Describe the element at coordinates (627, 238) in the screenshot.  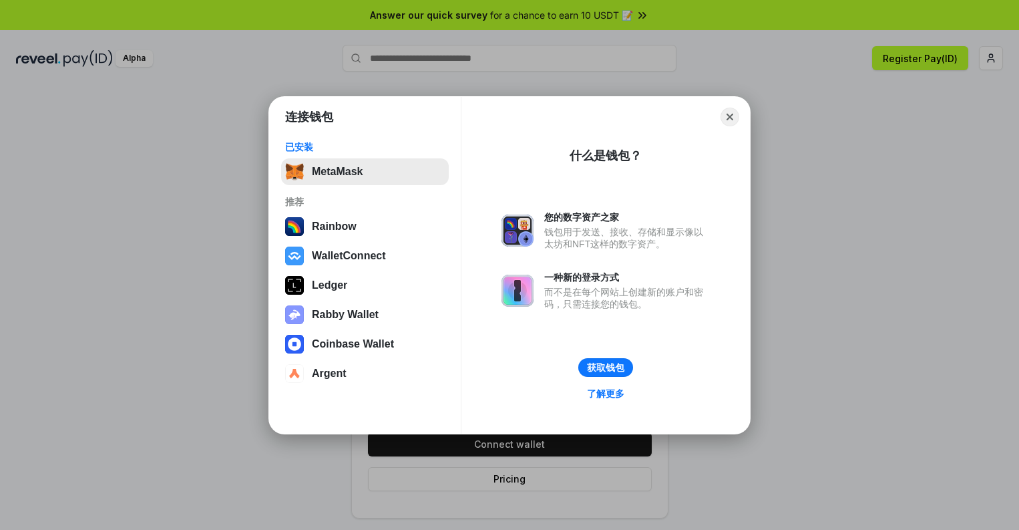
I see `div: 钱包用于发送、接收、存储和显示像以太坊和NFT这样的数字资产。` at that location.